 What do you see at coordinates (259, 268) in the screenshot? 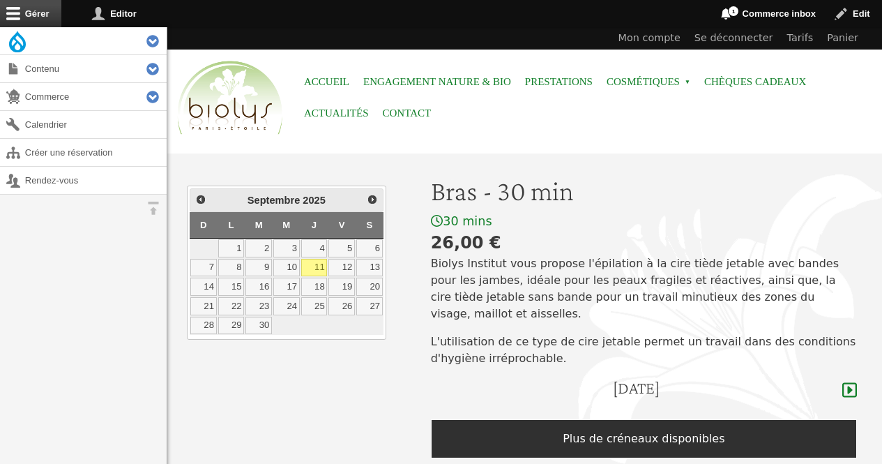
I see `a: 9` at bounding box center [259, 268].